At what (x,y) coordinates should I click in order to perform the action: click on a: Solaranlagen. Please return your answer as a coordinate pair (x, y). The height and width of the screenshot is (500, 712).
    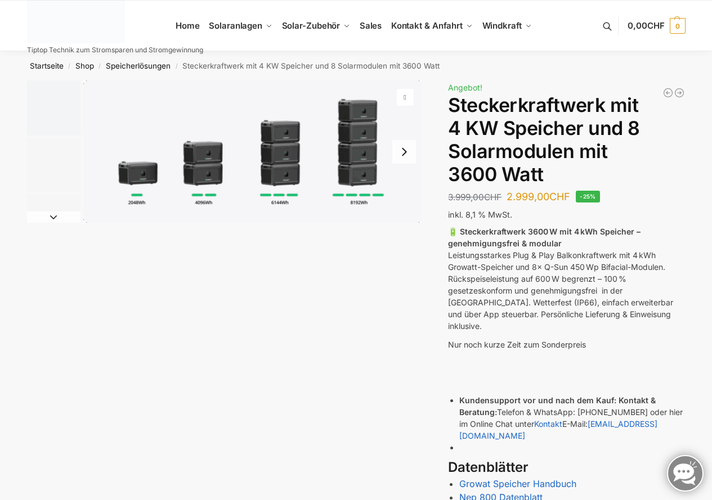
    Looking at the image, I should click on (240, 26).